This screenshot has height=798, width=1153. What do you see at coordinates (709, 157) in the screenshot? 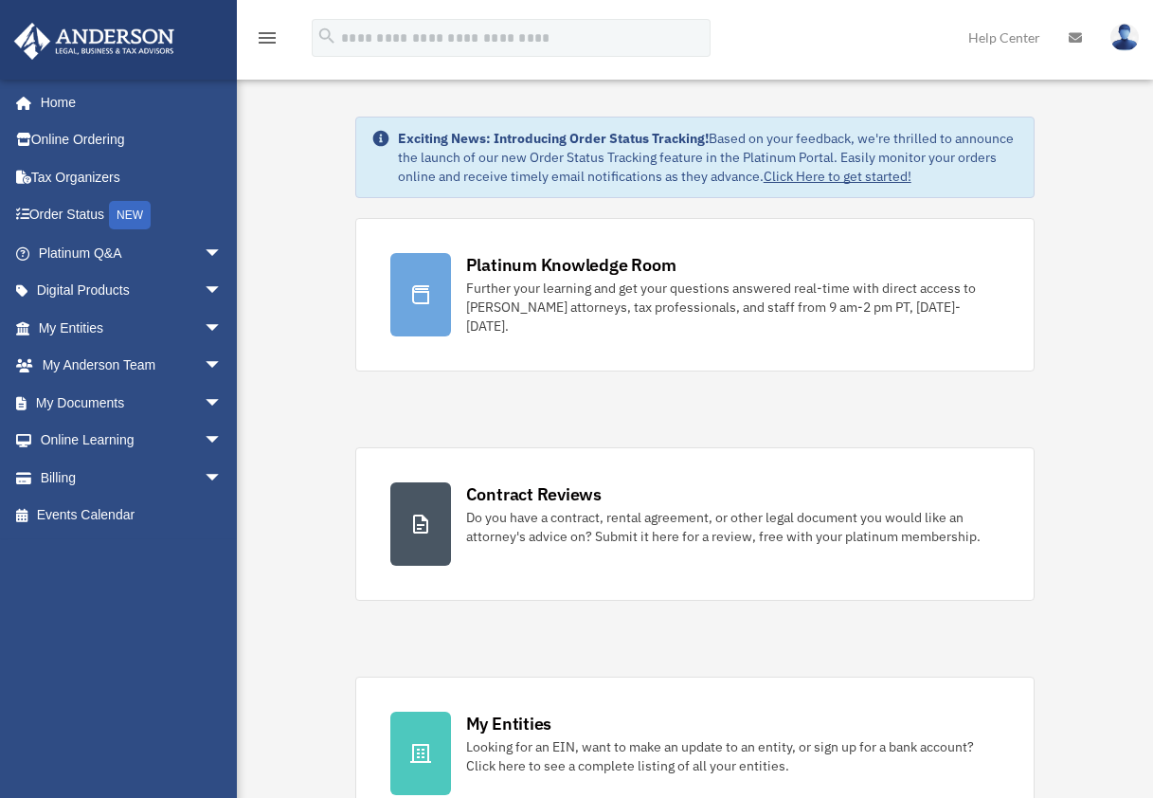
I see `div: Based on your feedback, we're thrilled to announce the launch of our new Order Status Tracking fe...` at bounding box center [709, 157].